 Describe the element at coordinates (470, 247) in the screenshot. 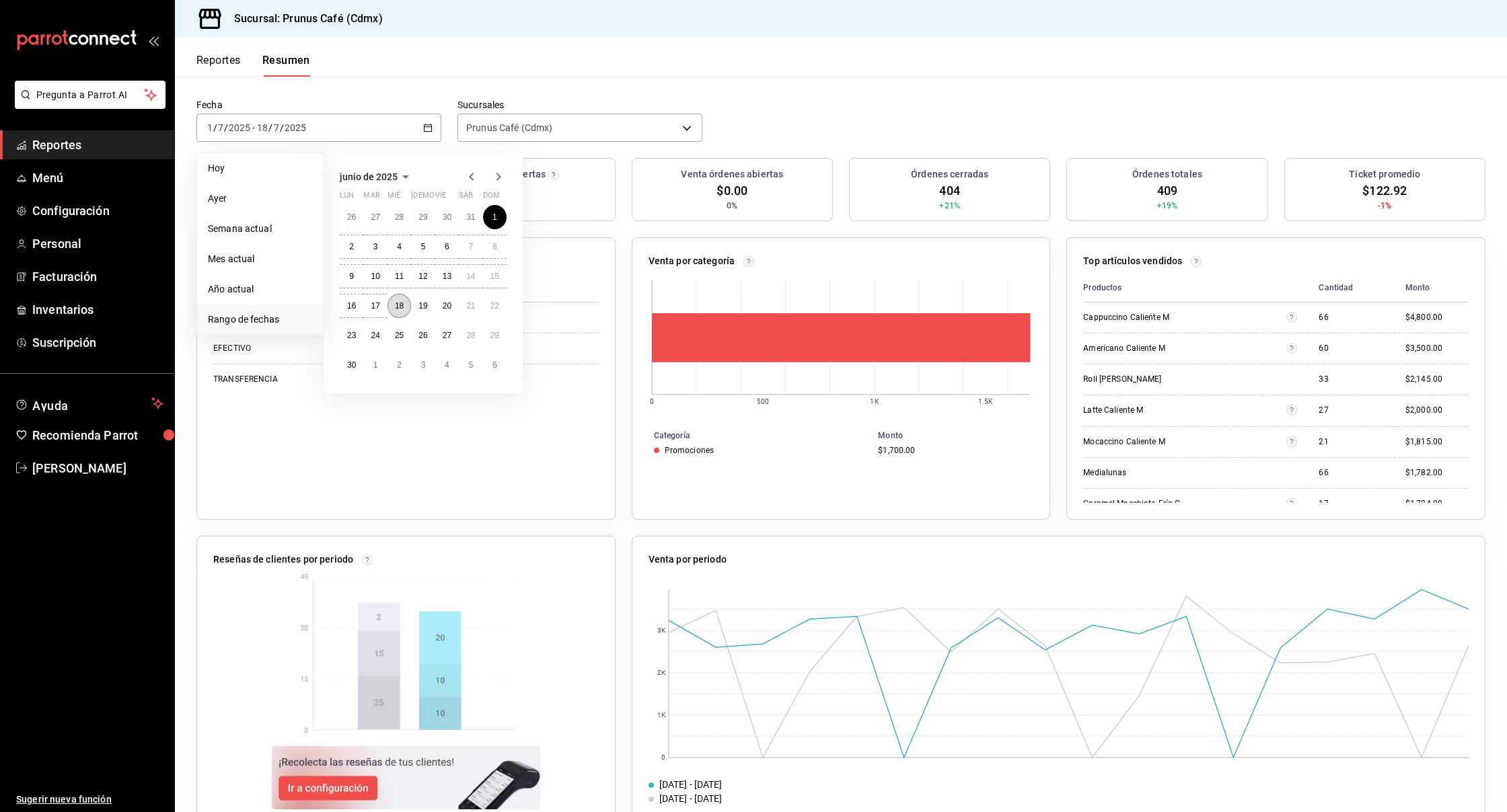

I see `button: 7 de junio de 2025` at that location.